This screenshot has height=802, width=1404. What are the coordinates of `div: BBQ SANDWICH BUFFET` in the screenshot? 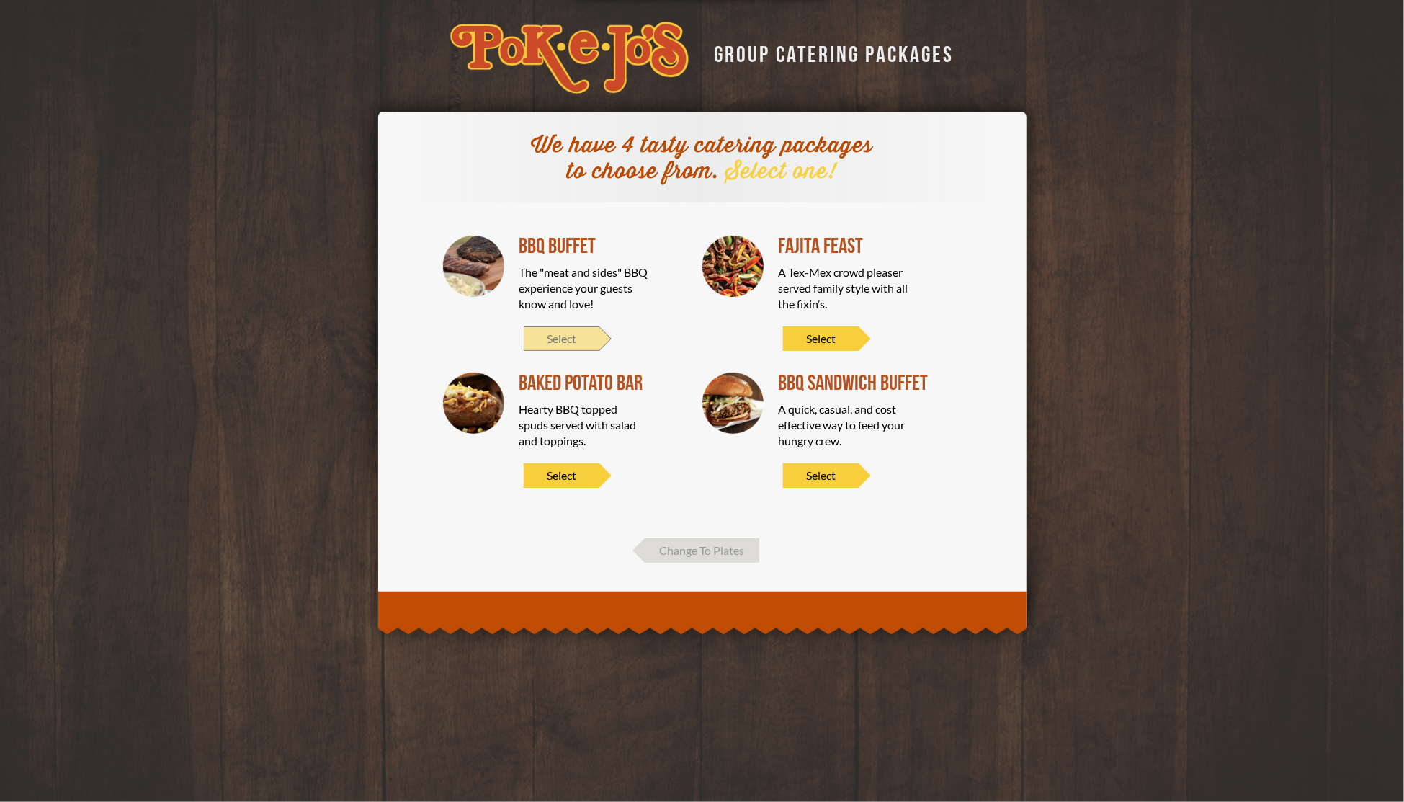 It's located at (859, 383).